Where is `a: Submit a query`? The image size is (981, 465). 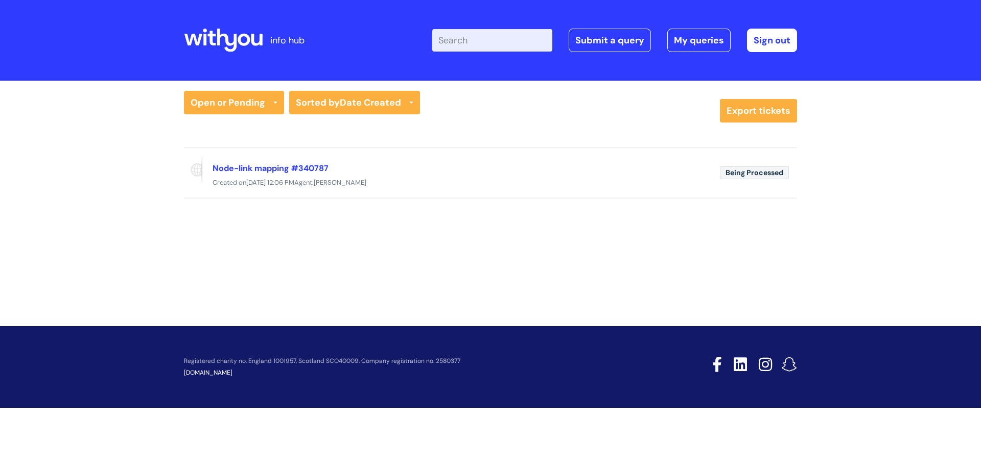
a: Submit a query is located at coordinates (609, 40).